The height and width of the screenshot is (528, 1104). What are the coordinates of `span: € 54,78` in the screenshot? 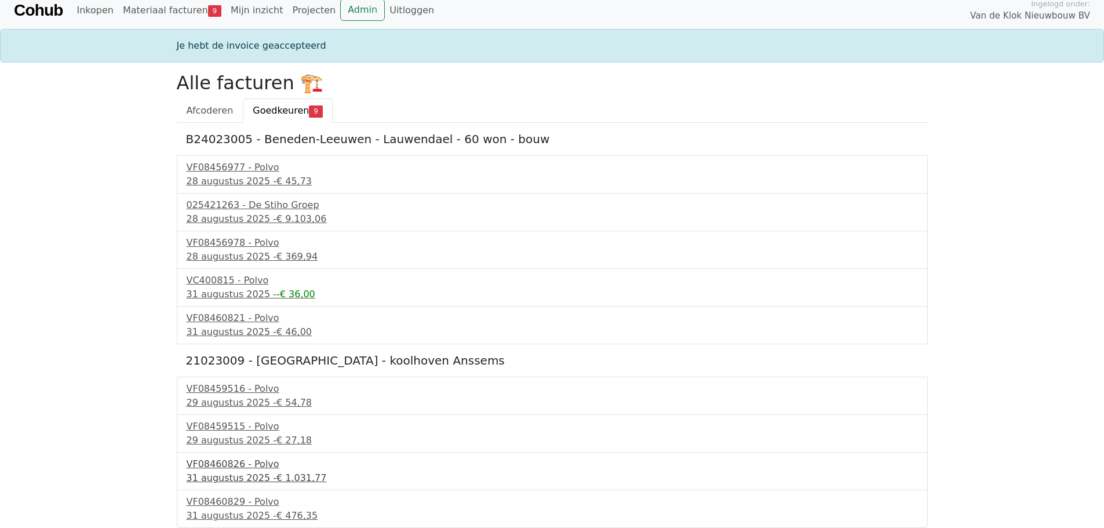 It's located at (294, 402).